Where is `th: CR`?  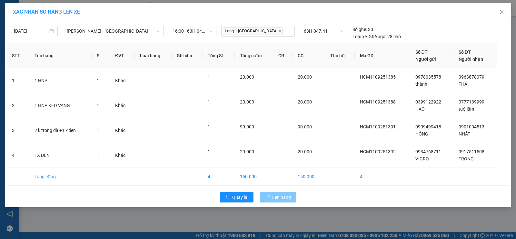 th: CR is located at coordinates (283, 56).